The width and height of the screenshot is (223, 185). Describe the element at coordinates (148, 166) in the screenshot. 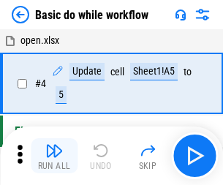

I see `div: Skip` at that location.